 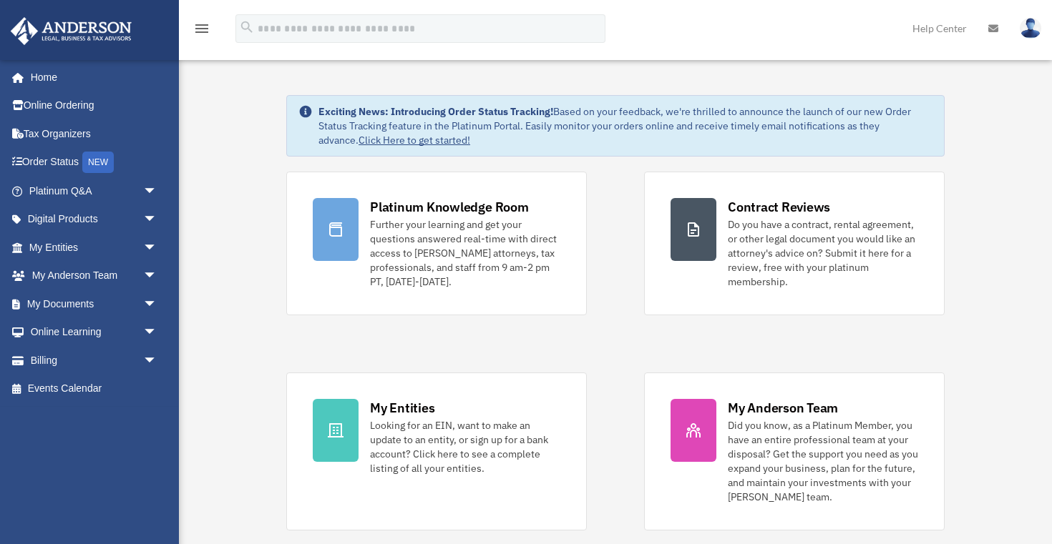 What do you see at coordinates (794, 243) in the screenshot?
I see `a: Contract Reviews Do you have a contract, rental agreement, or other legal document you would like...` at bounding box center [794, 243].